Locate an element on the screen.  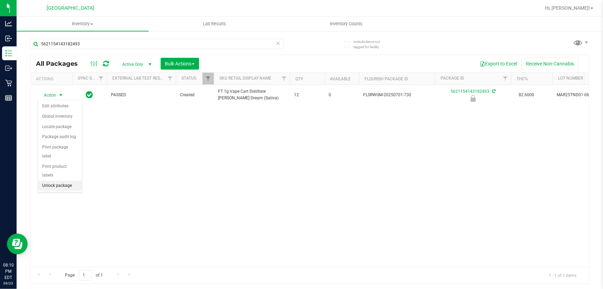
span: 12 is located at coordinates (307, 95).